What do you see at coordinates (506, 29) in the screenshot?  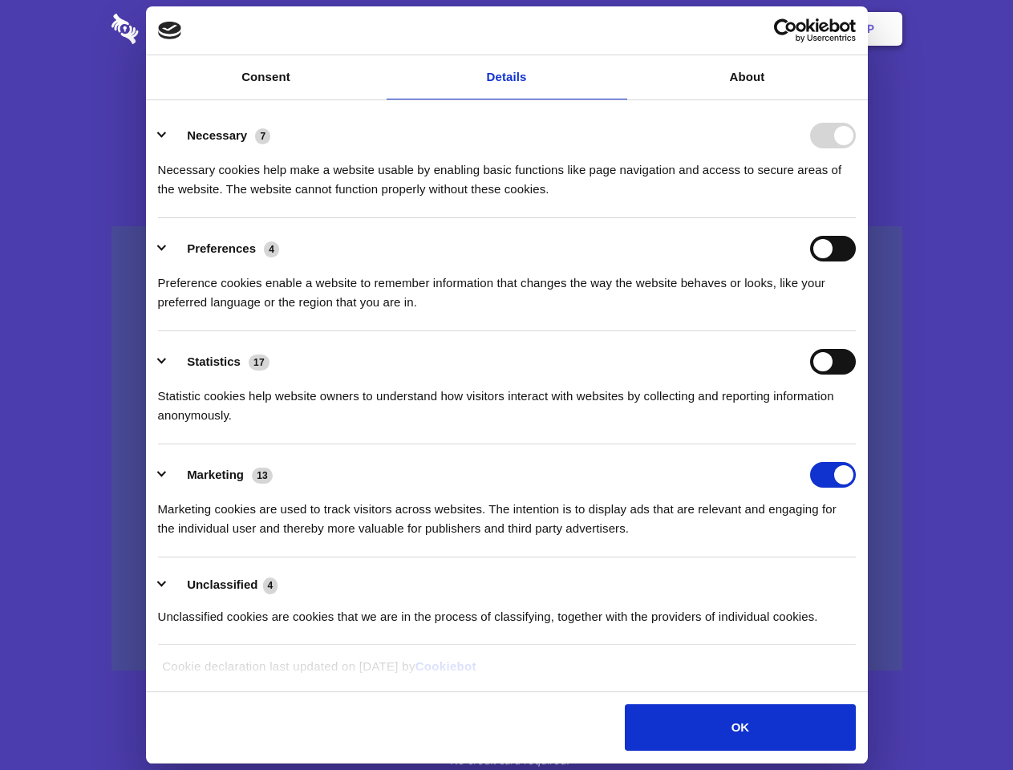 I see `a: Pricing` at bounding box center [506, 29].